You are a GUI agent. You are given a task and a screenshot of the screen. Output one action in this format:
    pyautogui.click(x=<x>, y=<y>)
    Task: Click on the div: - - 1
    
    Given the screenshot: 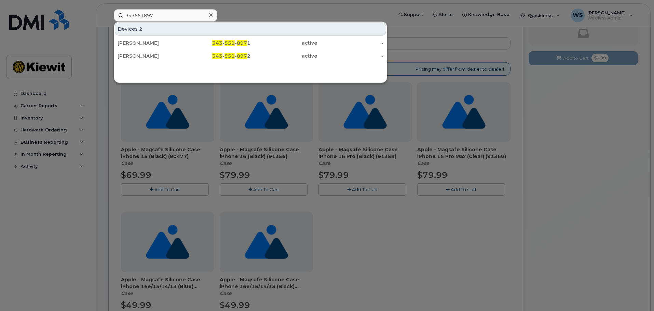 What is the action you would take?
    pyautogui.click(x=217, y=43)
    